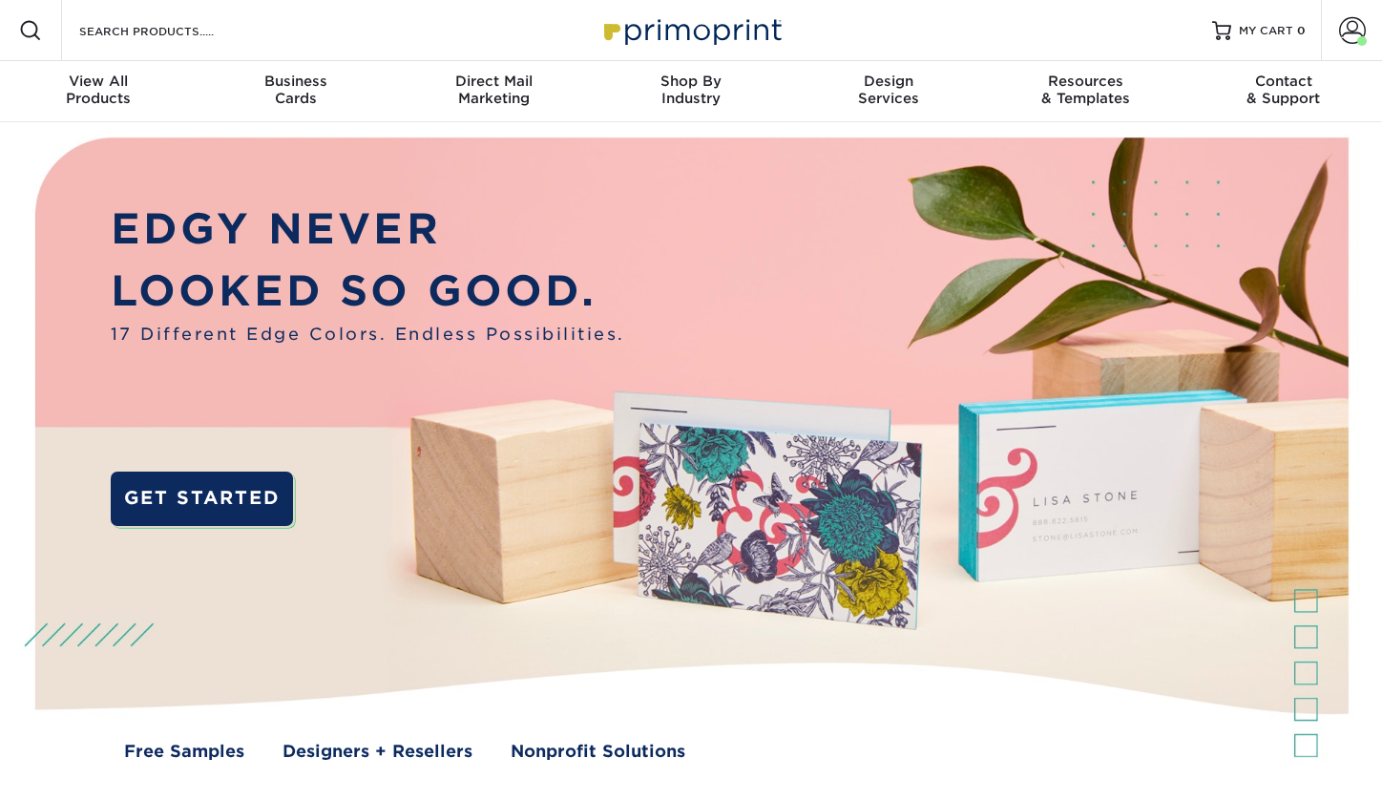  What do you see at coordinates (296, 81) in the screenshot?
I see `span: Business` at bounding box center [296, 81].